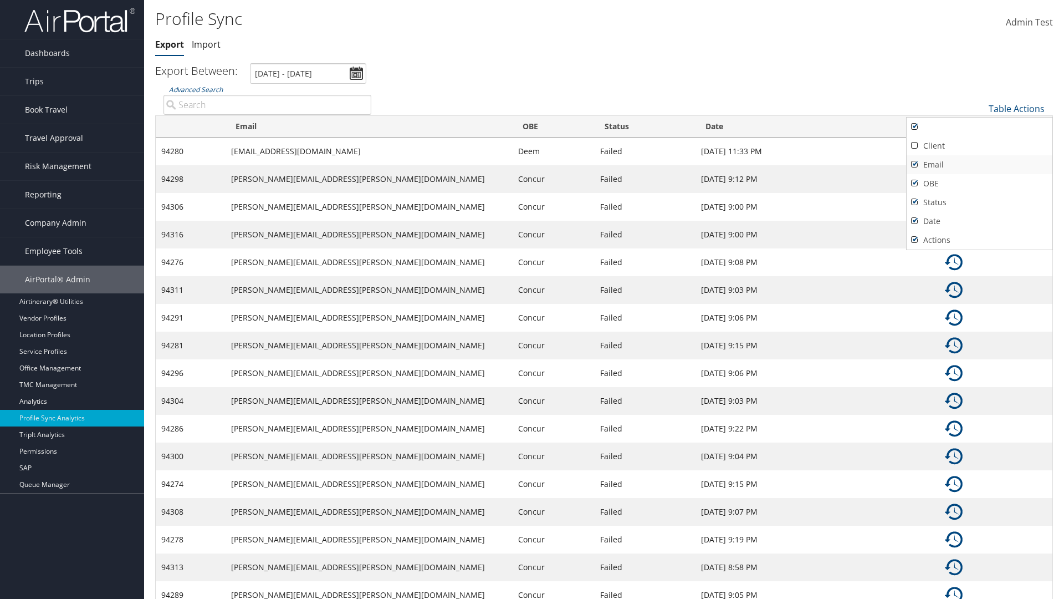 The width and height of the screenshot is (1064, 599). Describe the element at coordinates (58, 279) in the screenshot. I see `span: AirPortal® Admin` at that location.